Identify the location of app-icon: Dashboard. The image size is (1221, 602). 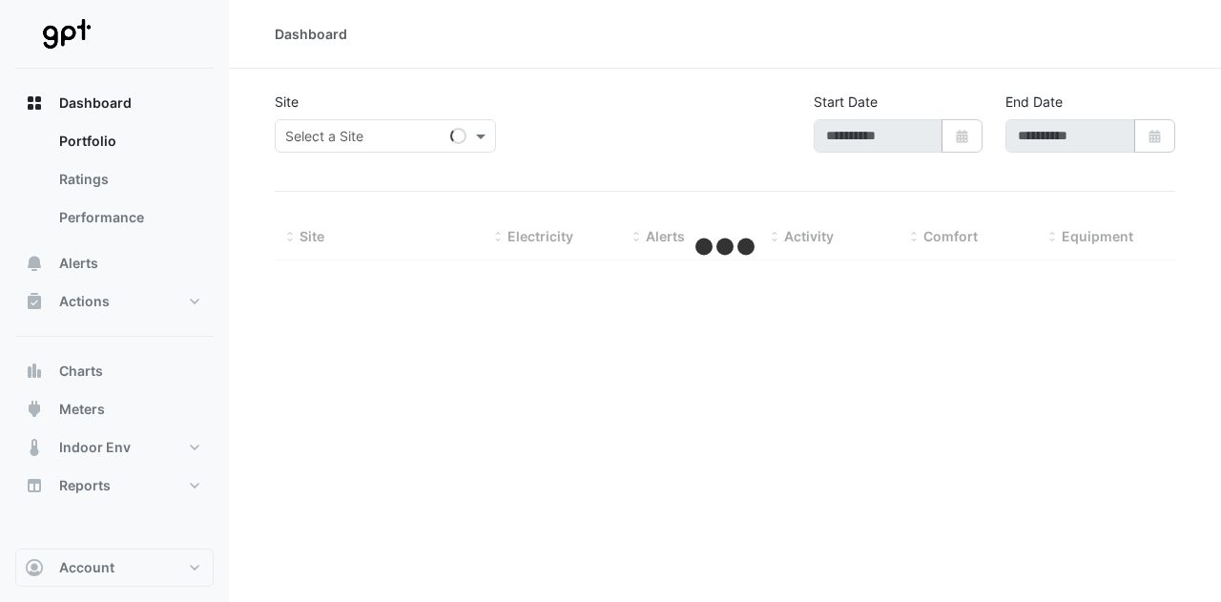
(34, 103).